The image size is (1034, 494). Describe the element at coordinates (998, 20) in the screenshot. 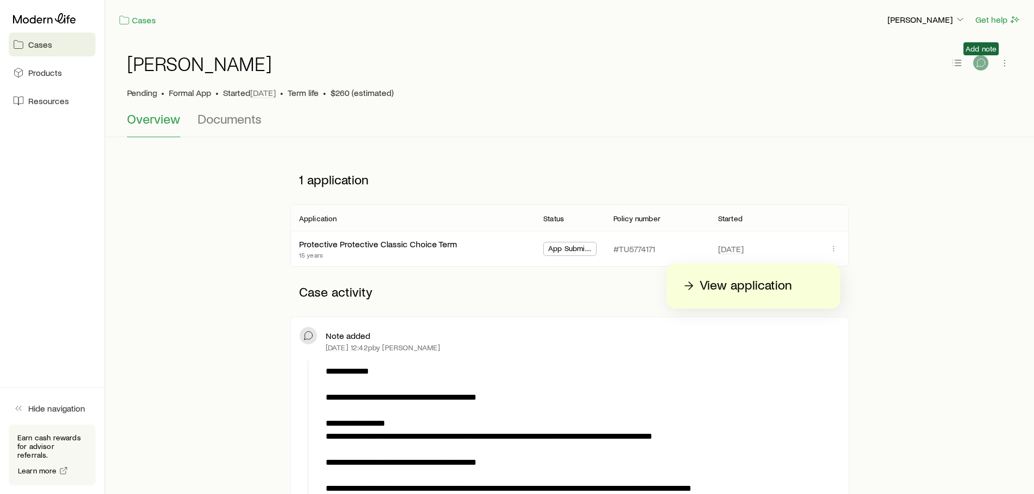

I see `button: Get help` at that location.